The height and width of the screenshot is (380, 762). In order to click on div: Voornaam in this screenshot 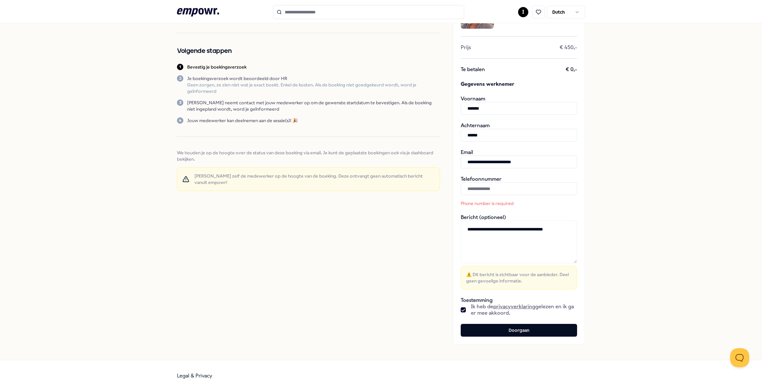, I will do `click(519, 105)`.